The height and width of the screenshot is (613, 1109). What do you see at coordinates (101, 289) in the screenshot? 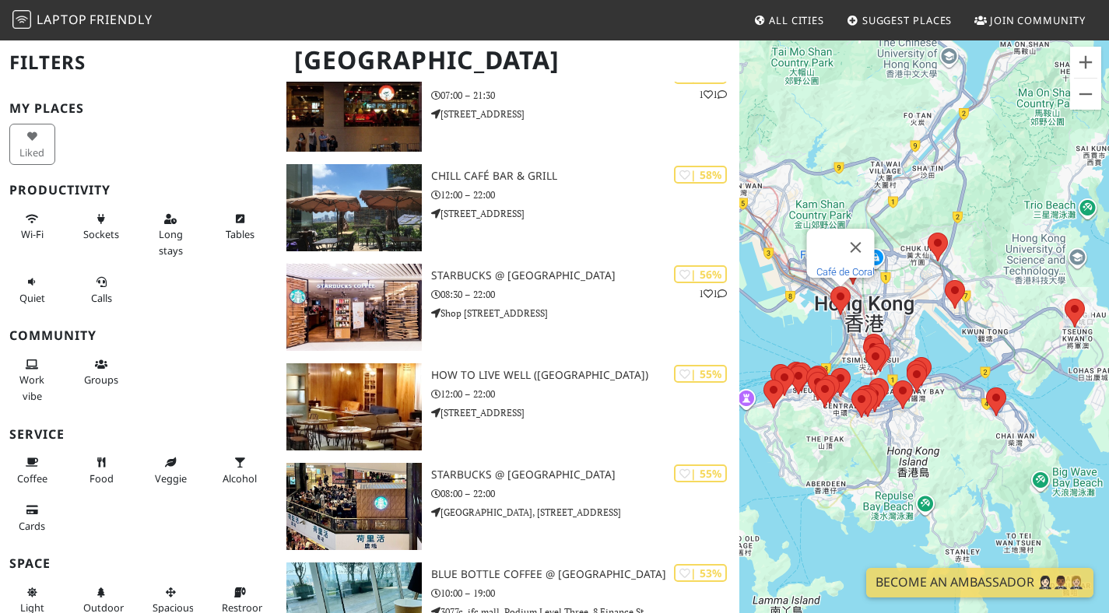
I see `button: Calls` at bounding box center [101, 289].